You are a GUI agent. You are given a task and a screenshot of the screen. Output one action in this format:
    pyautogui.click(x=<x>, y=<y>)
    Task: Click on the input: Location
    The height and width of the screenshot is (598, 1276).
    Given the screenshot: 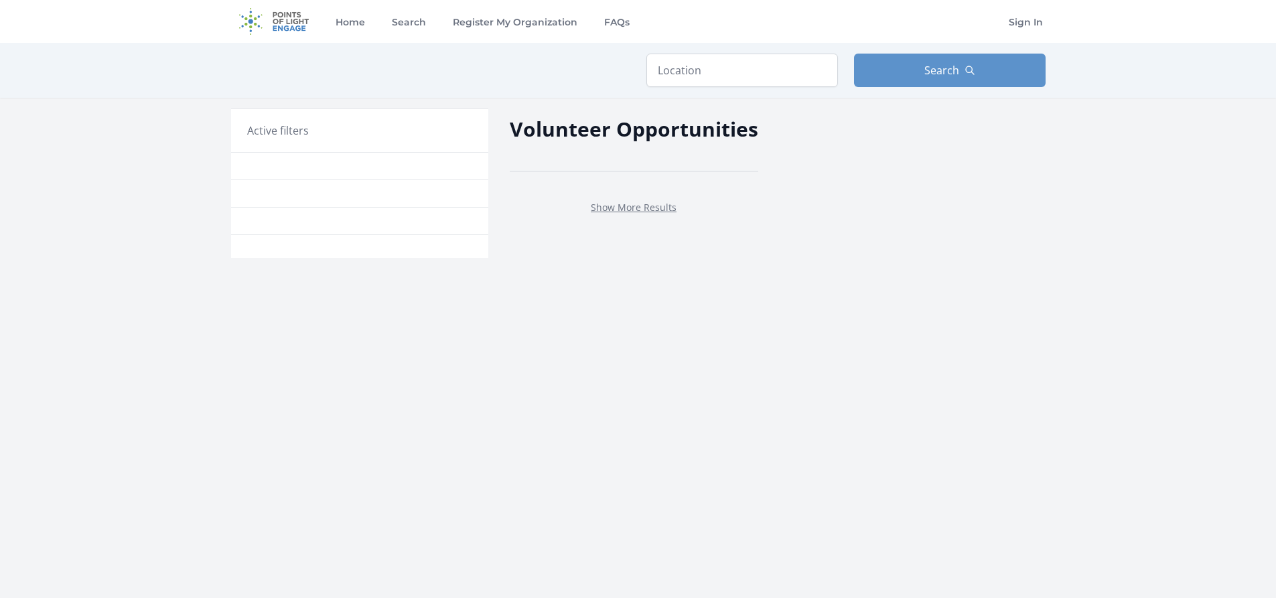 What is the action you would take?
    pyautogui.click(x=742, y=70)
    